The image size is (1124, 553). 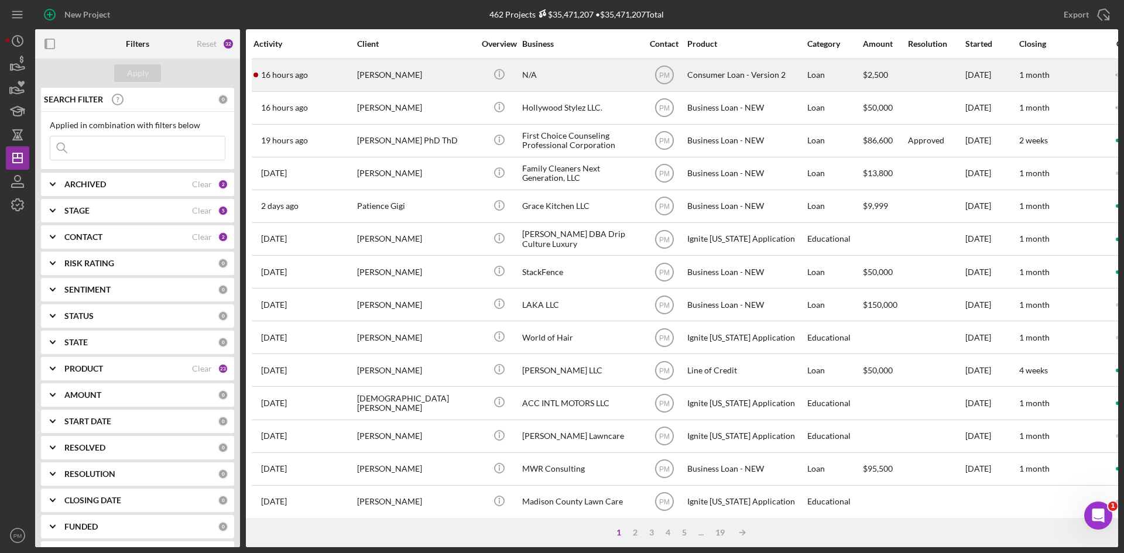 What do you see at coordinates (1033, 140) in the screenshot?
I see `time: 2 weeks` at bounding box center [1033, 140].